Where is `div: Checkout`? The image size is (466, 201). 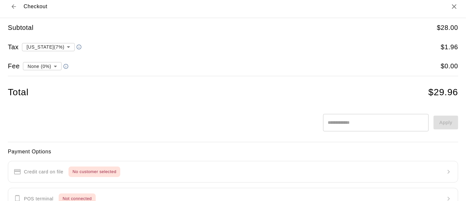
div: Checkout is located at coordinates (28, 7).